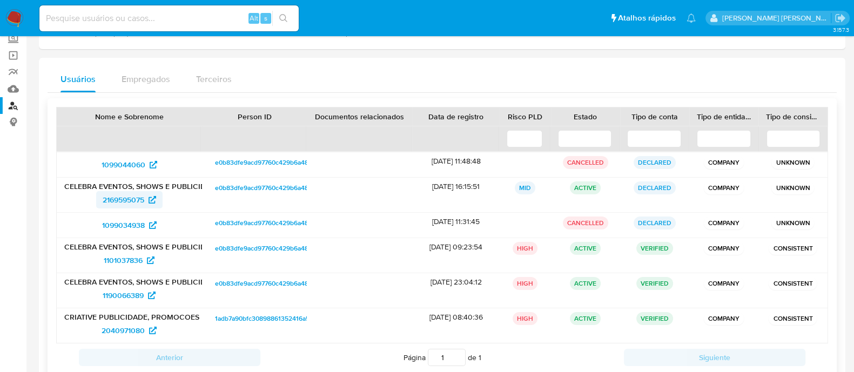  What do you see at coordinates (691, 18) in the screenshot?
I see `a: Notificações` at bounding box center [691, 18].